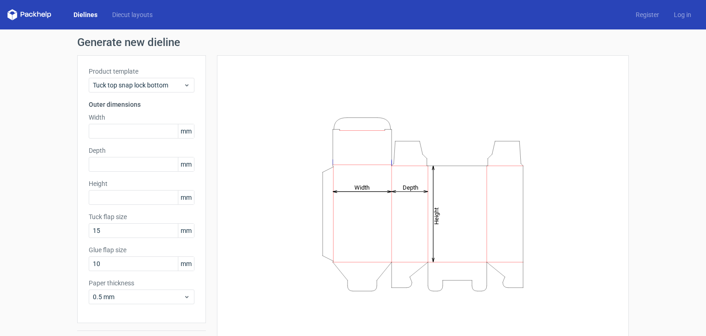 This screenshot has height=336, width=706. I want to click on label: Height, so click(142, 183).